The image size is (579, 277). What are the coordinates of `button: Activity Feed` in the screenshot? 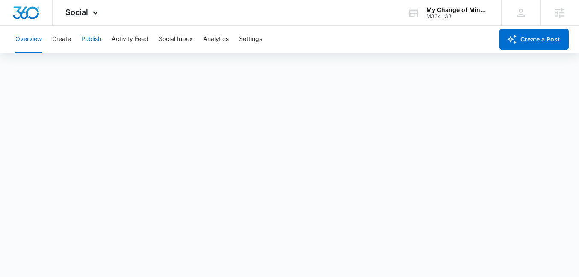 It's located at (130, 39).